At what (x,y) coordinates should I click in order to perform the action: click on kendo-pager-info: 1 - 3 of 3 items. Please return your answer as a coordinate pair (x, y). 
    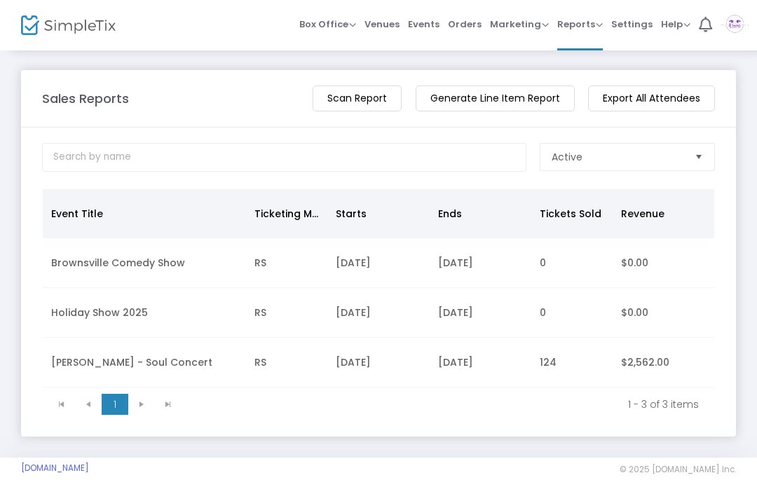
    Looking at the image, I should click on (445, 404).